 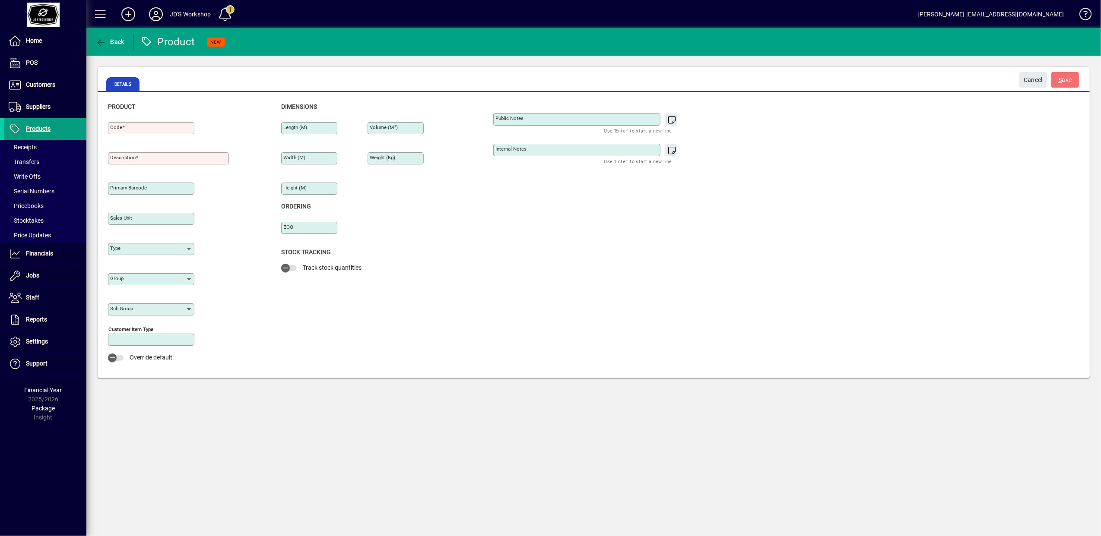 What do you see at coordinates (22, 147) in the screenshot?
I see `span: Receipts` at bounding box center [22, 147].